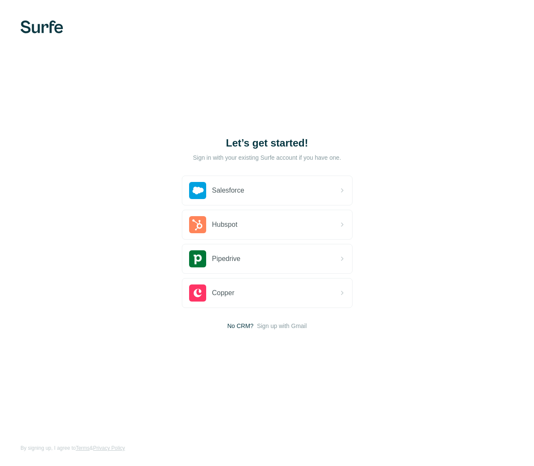 The height and width of the screenshot is (466, 534). I want to click on span: Sign up with Gmail, so click(282, 326).